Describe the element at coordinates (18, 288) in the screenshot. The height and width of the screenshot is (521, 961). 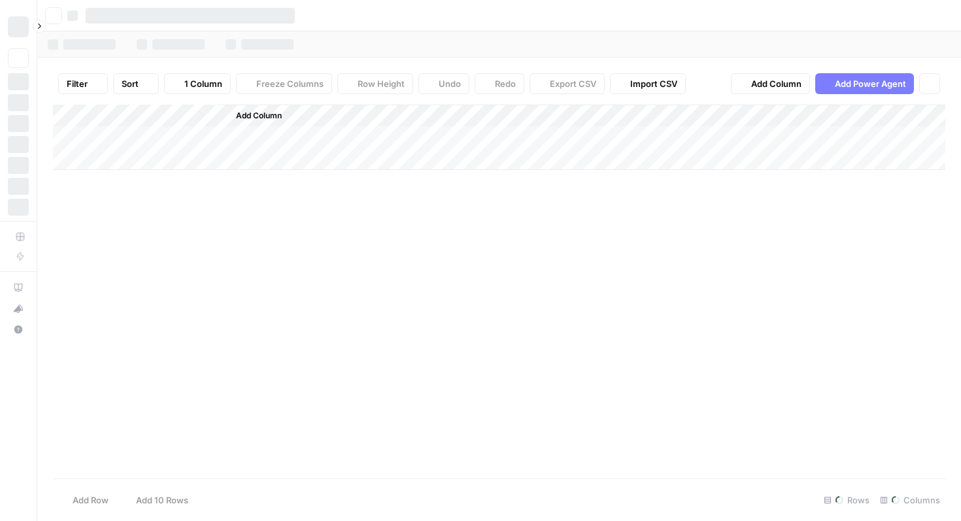
I see `a: AirOps Academy` at that location.